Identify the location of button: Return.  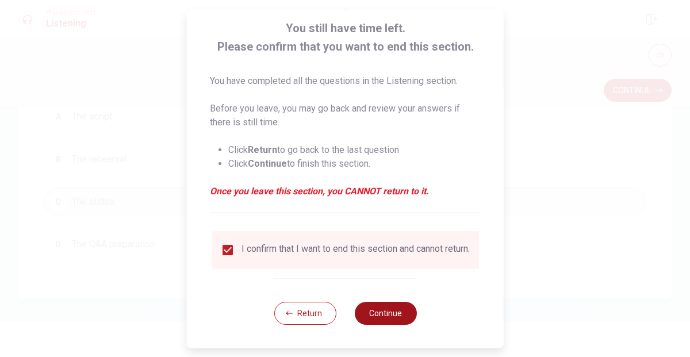
(305, 313).